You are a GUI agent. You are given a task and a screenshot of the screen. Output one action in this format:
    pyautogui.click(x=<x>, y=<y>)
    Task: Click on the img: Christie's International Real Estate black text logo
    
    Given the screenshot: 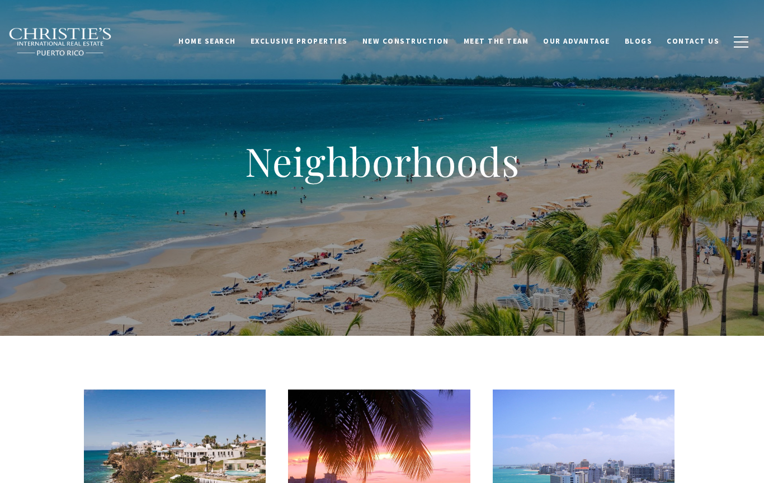 What is the action you would take?
    pyautogui.click(x=60, y=42)
    